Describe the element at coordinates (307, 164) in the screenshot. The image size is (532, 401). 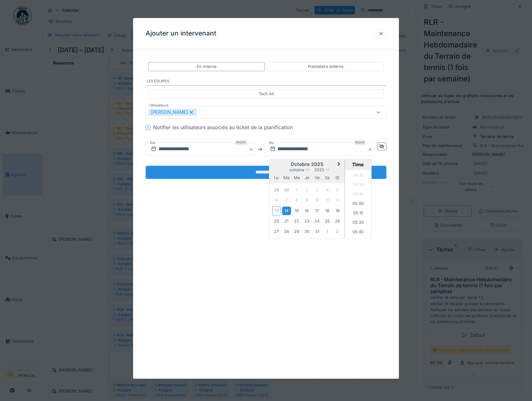
I see `h2: octobre 2025` at that location.